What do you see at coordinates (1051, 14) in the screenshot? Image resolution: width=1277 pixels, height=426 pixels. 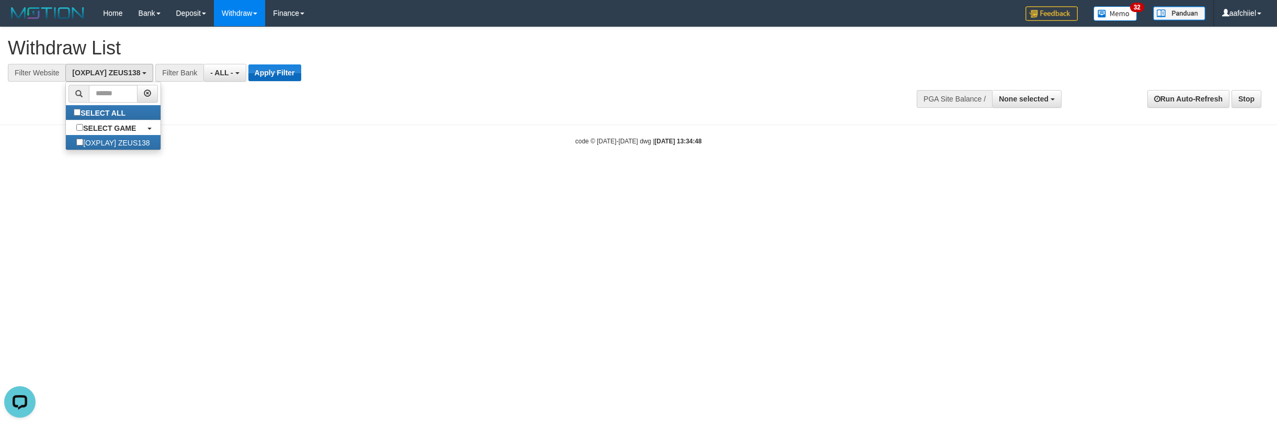 I see `img: Feedback.jpg` at bounding box center [1051, 14].